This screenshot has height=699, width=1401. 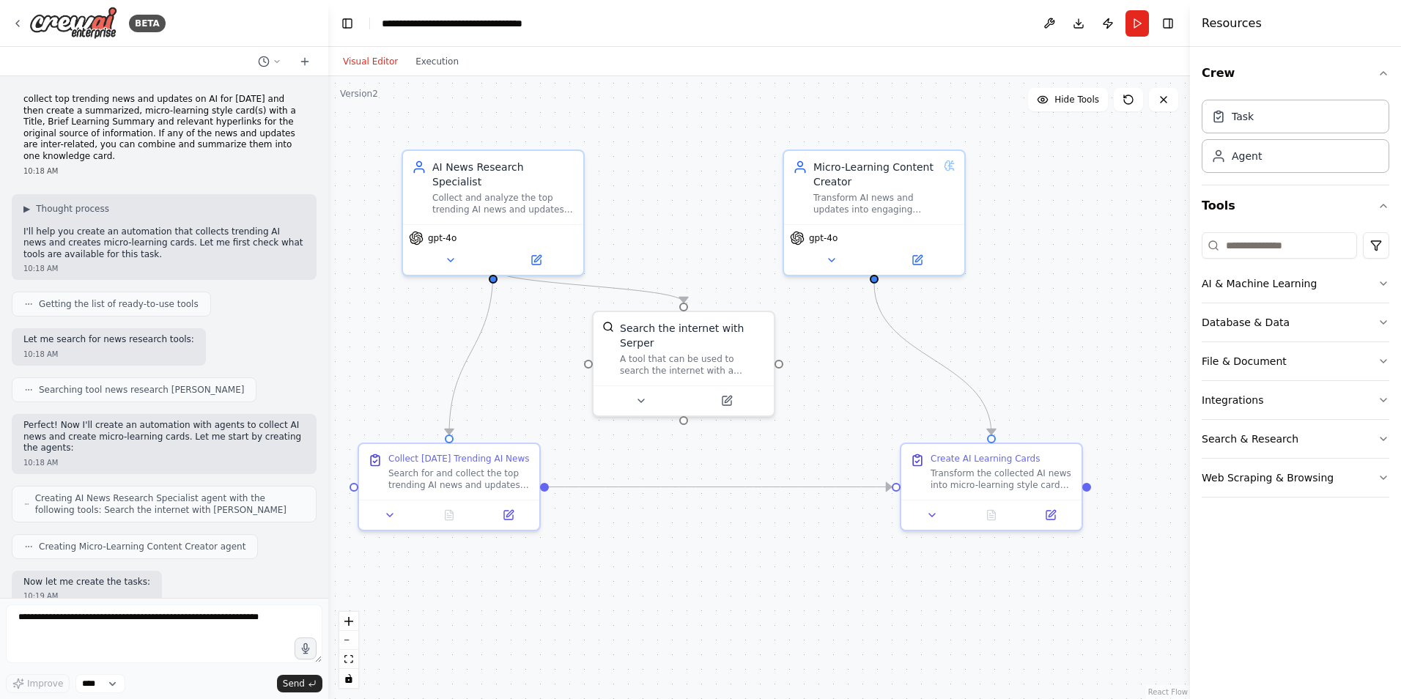 What do you see at coordinates (933, 359) in the screenshot?
I see `g: Edge from ecd64975-190e-49cb-8edc-7bacfd683966 to aeba46e6-1fd7-449d-b22e-58c656bfe6a7` at bounding box center [933, 359].